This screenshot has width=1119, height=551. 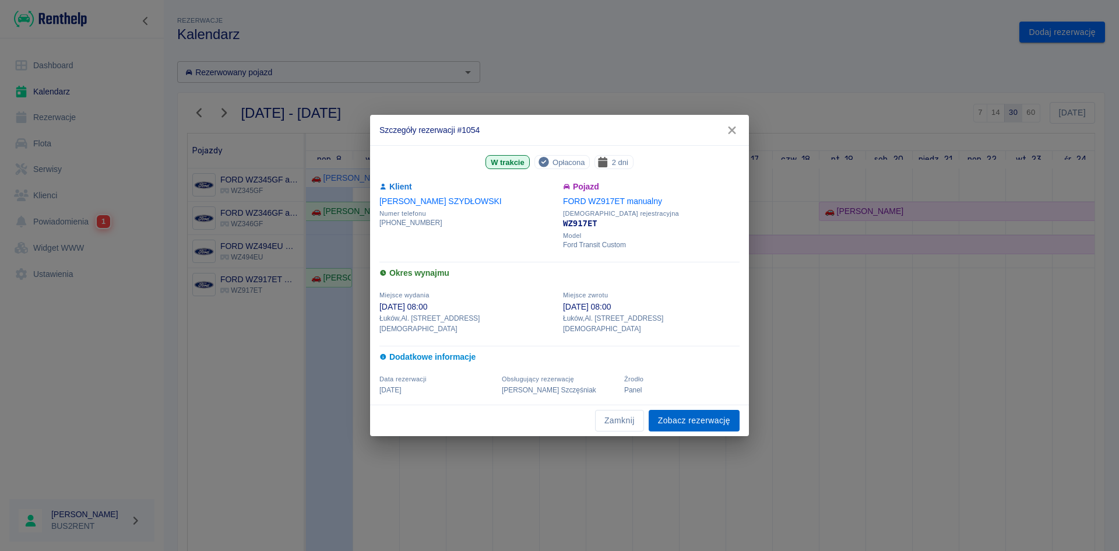 What do you see at coordinates (560, 130) in the screenshot?
I see `h2: Szczegóły rezerwacji #1054` at bounding box center [560, 130].